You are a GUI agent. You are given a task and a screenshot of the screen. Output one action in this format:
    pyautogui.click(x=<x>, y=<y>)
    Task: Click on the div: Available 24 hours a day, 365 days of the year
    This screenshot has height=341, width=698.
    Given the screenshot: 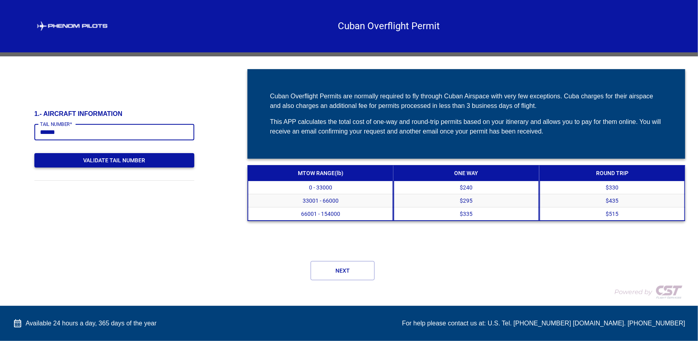 What is the action you would take?
    pyautogui.click(x=85, y=323)
    